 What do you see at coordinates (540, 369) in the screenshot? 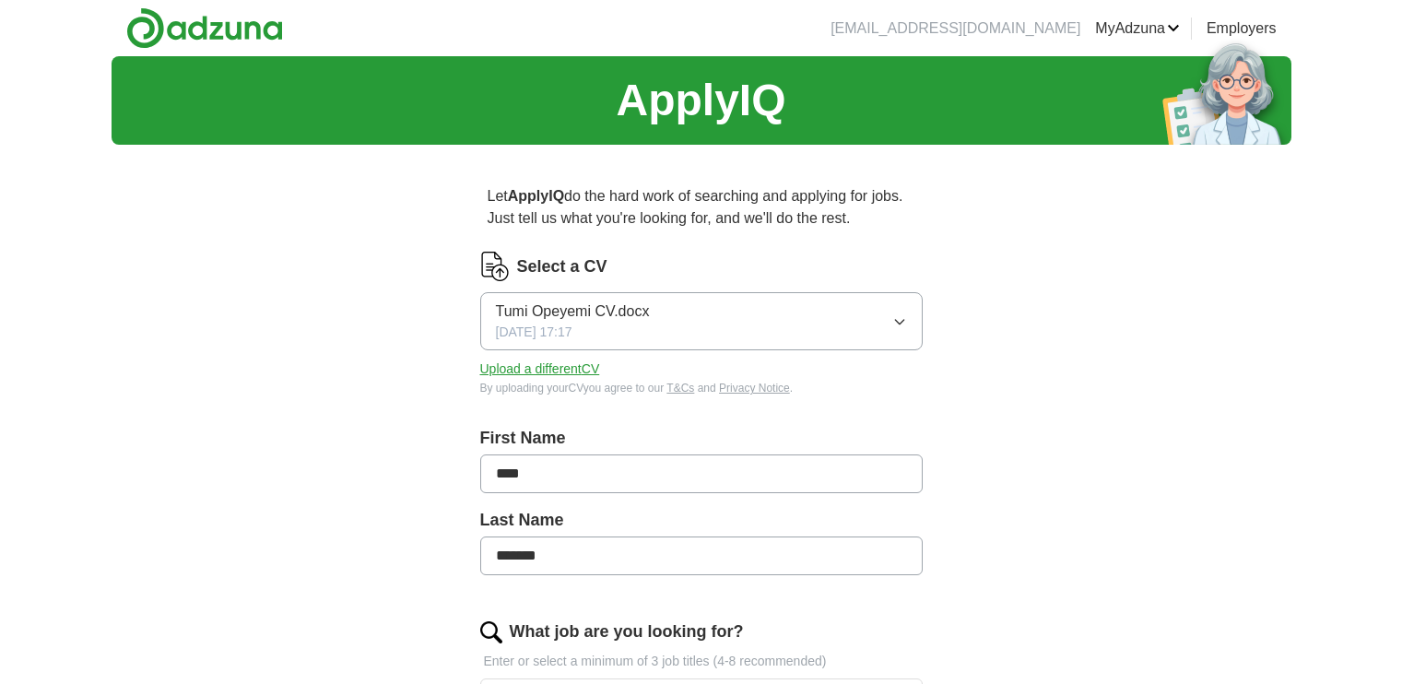
I see `button: Upload a differentCV` at bounding box center [540, 369].